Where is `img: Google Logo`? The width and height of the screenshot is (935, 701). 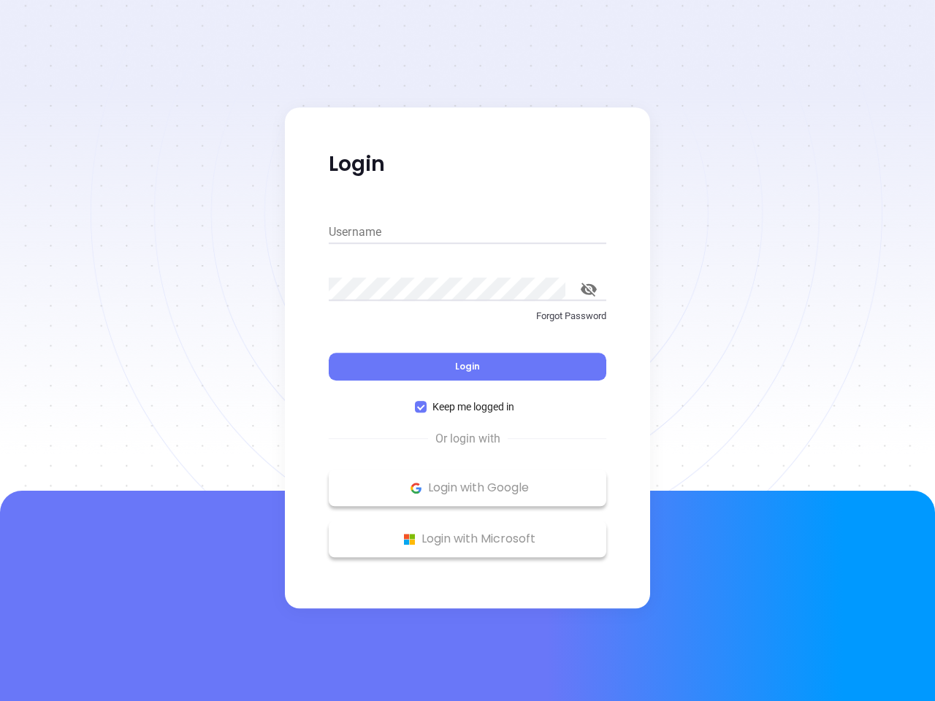 img: Google Logo is located at coordinates (415, 488).